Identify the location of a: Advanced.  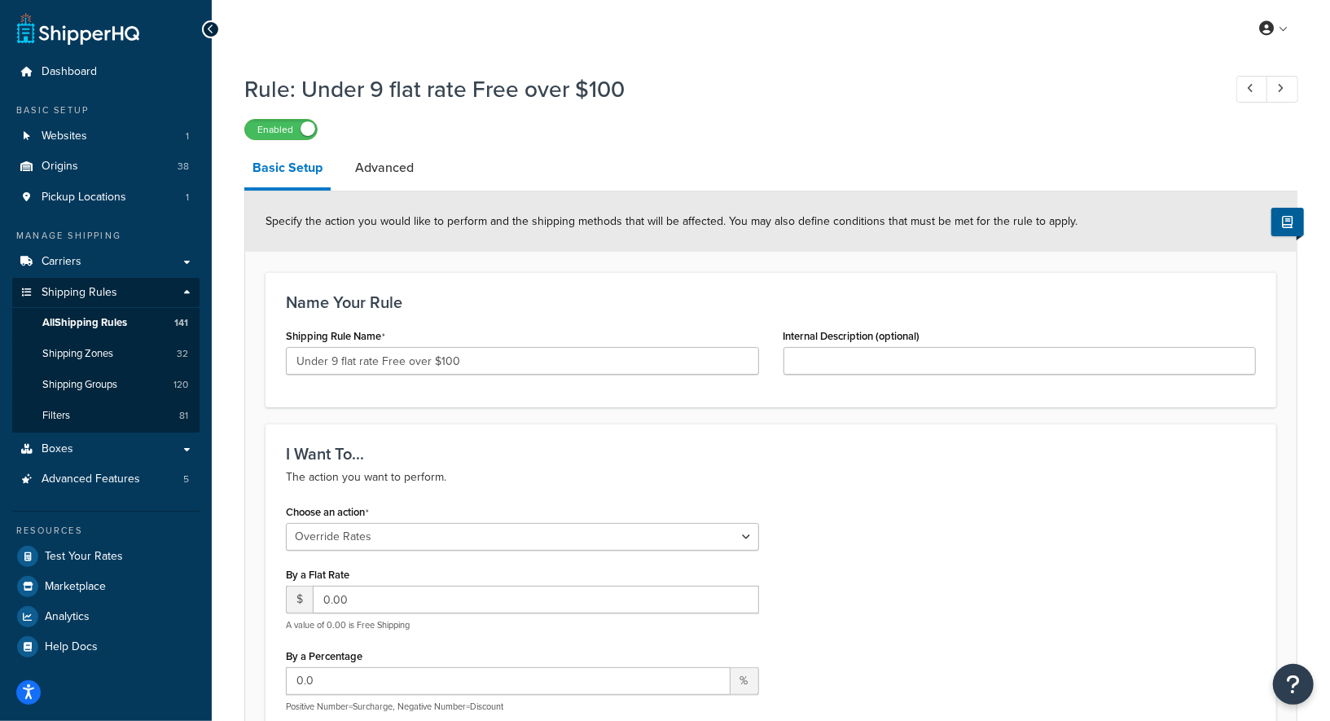
(384, 168).